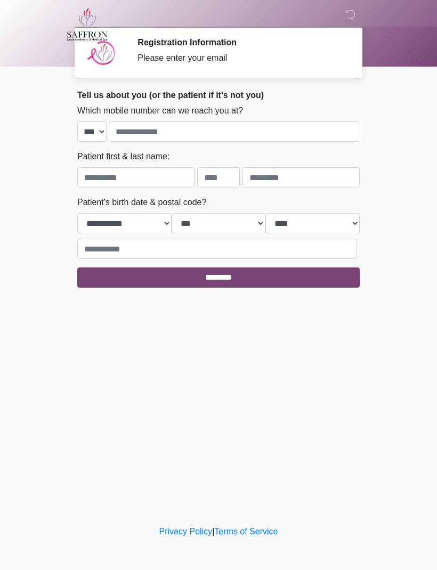 The height and width of the screenshot is (570, 437). Describe the element at coordinates (87, 25) in the screenshot. I see `img: Saffron Laser Aesthetics and Medical Spa Logo` at that location.